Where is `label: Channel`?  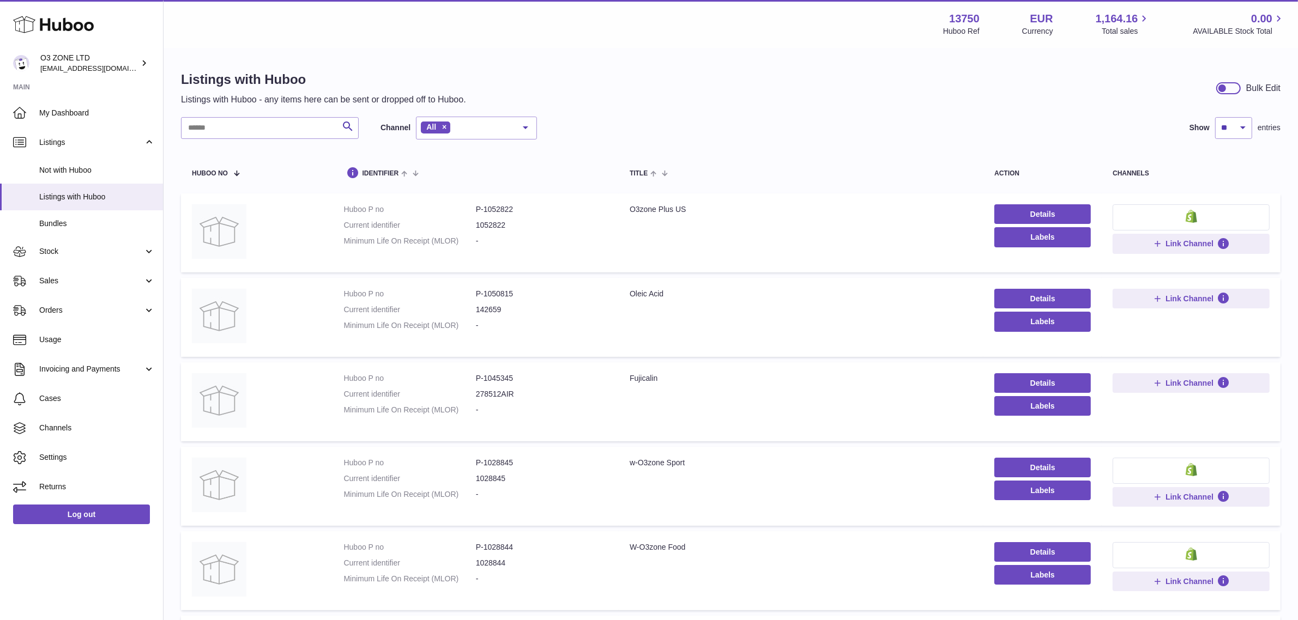 label: Channel is located at coordinates (395, 128).